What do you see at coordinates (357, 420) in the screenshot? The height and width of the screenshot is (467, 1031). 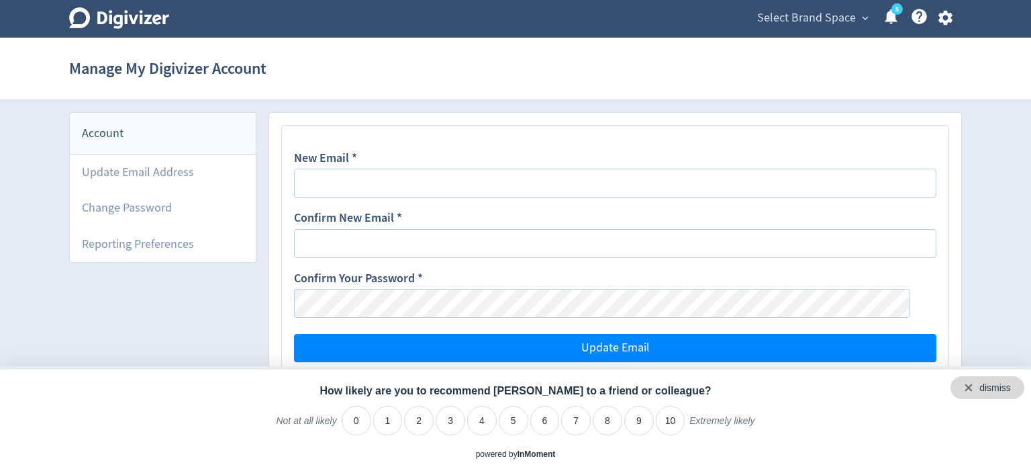 I see `li: 0` at bounding box center [357, 420].